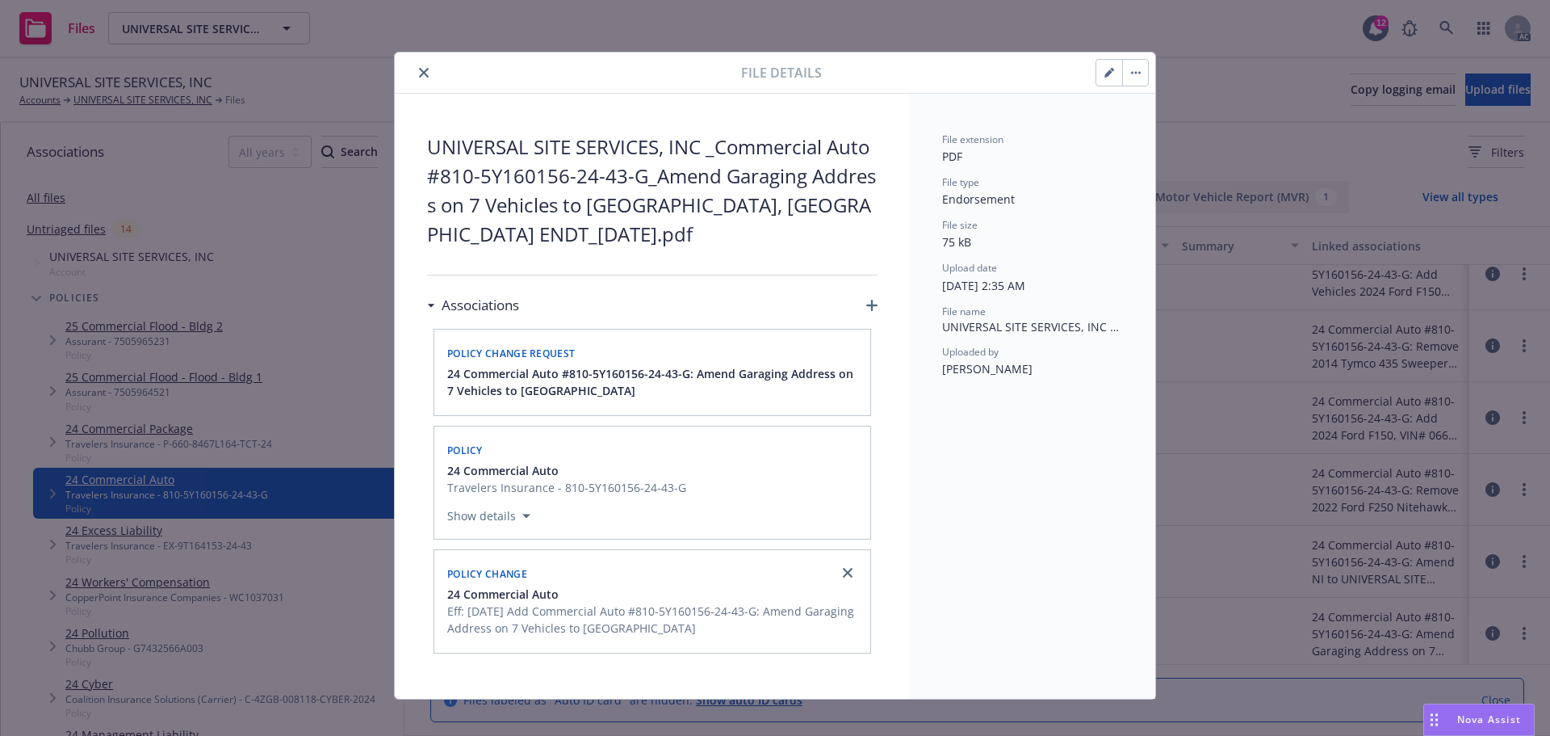 The image size is (1550, 736). What do you see at coordinates (952, 156) in the screenshot?
I see `span: PDF` at bounding box center [952, 156].